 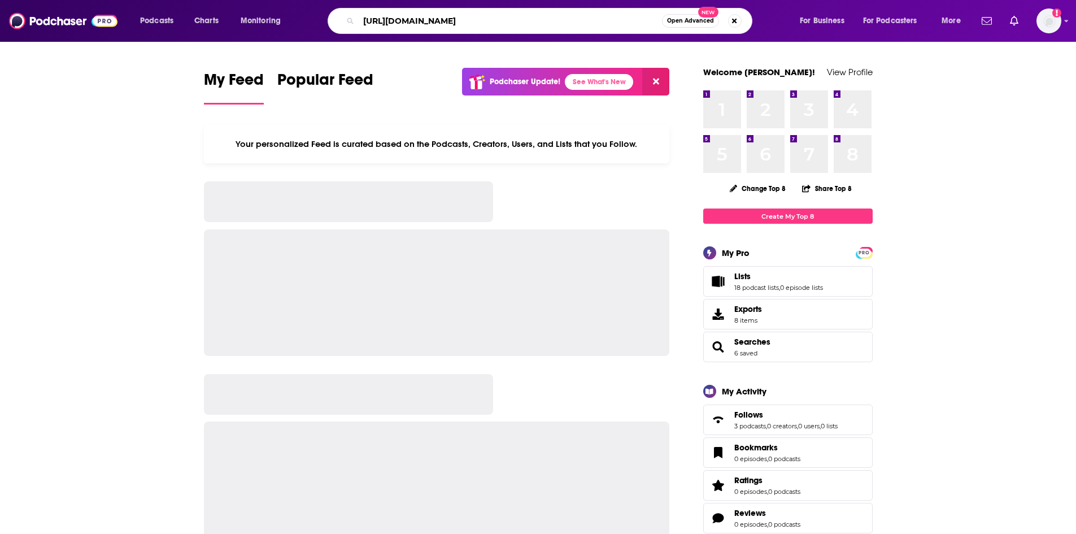 What do you see at coordinates (827, 188) in the screenshot?
I see `button: Share Top 8` at bounding box center [827, 188].